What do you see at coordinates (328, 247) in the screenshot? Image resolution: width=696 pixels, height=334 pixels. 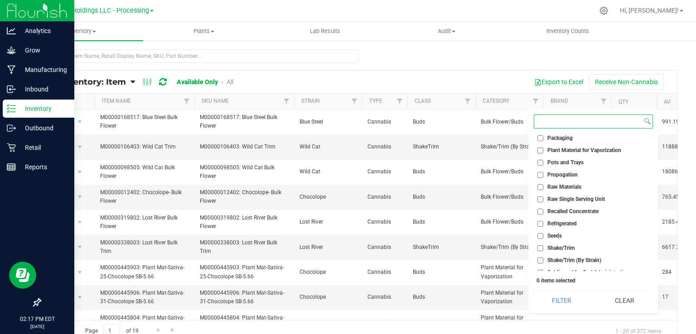 I see `span: Lost River` at bounding box center [328, 247].